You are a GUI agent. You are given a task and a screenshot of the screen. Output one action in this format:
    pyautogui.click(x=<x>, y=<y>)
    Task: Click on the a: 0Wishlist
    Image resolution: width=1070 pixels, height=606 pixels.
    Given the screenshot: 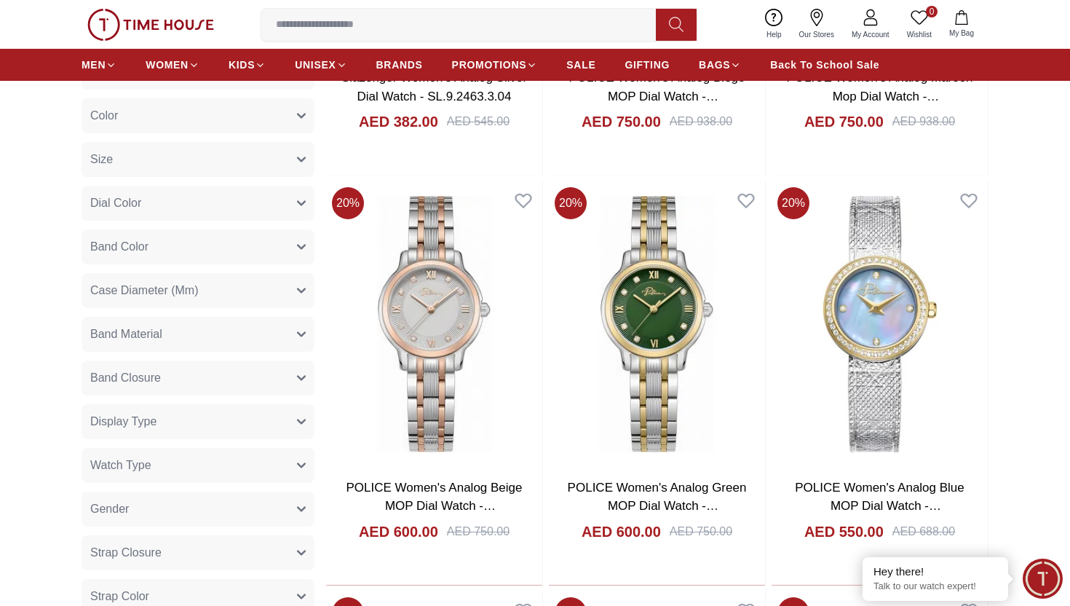 What is the action you would take?
    pyautogui.click(x=920, y=24)
    